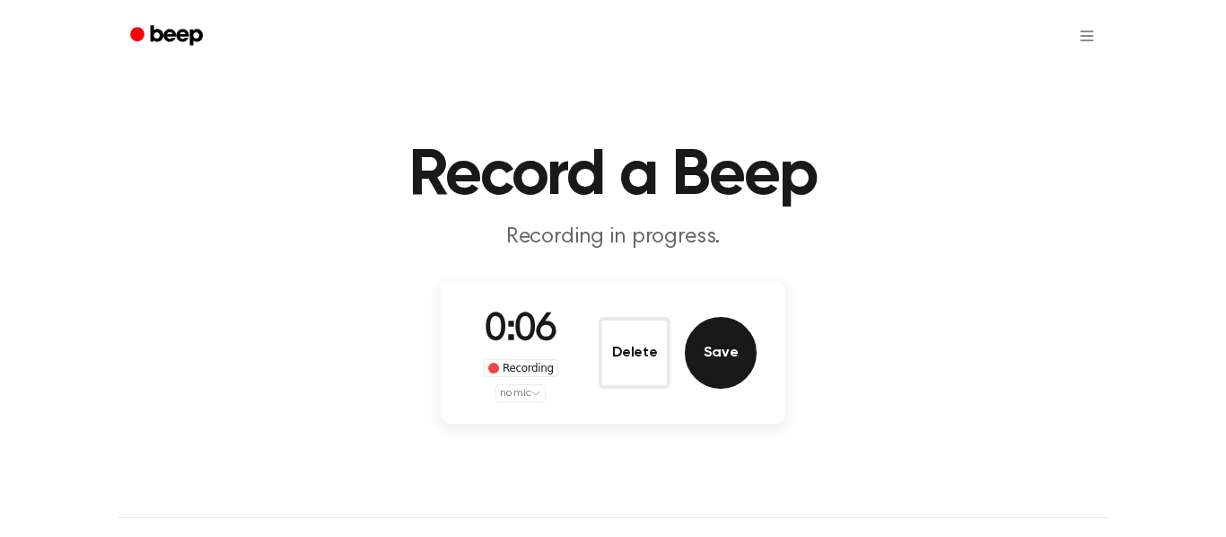 The height and width of the screenshot is (537, 1226). What do you see at coordinates (520, 393) in the screenshot?
I see `button: no mic` at bounding box center [520, 393].